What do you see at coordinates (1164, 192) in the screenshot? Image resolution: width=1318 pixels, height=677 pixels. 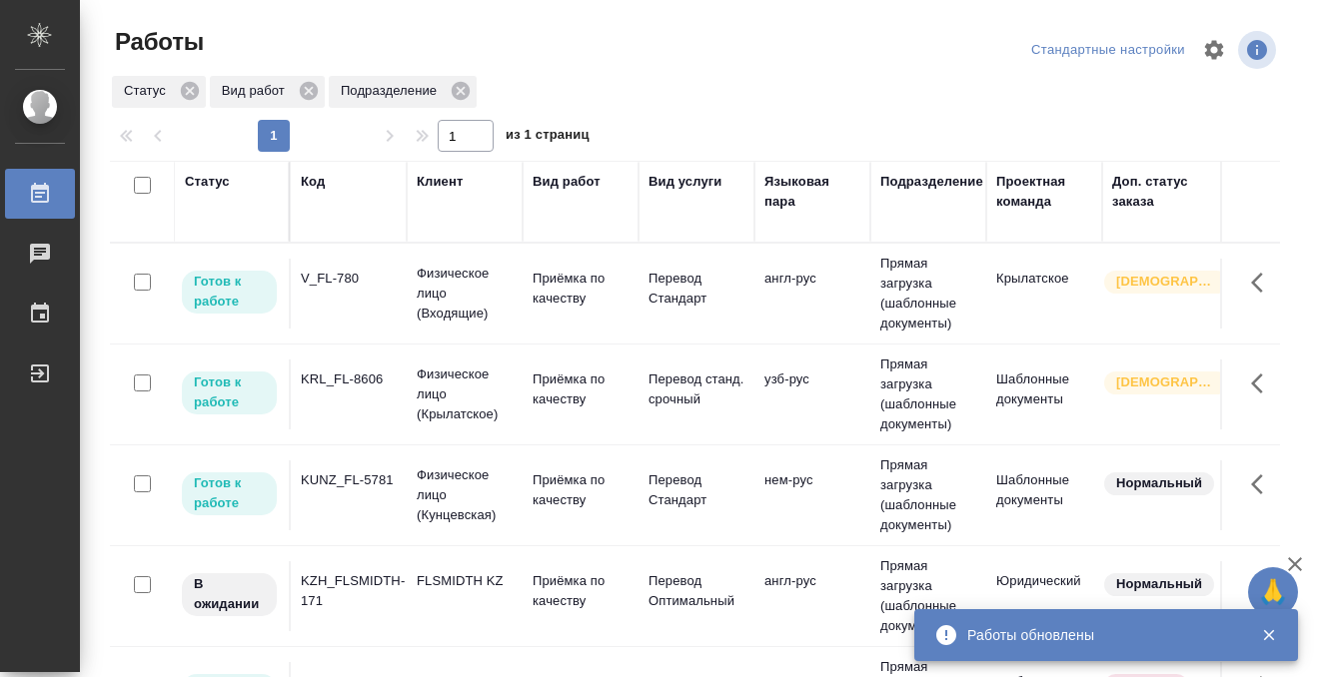 I see `div: Доп. статус заказа` at bounding box center [1164, 192].